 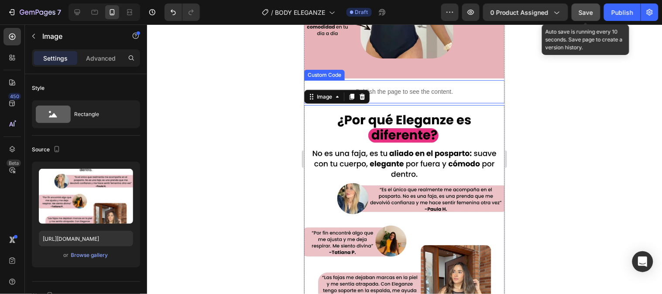 I want to click on div: Image, so click(x=20, y=72).